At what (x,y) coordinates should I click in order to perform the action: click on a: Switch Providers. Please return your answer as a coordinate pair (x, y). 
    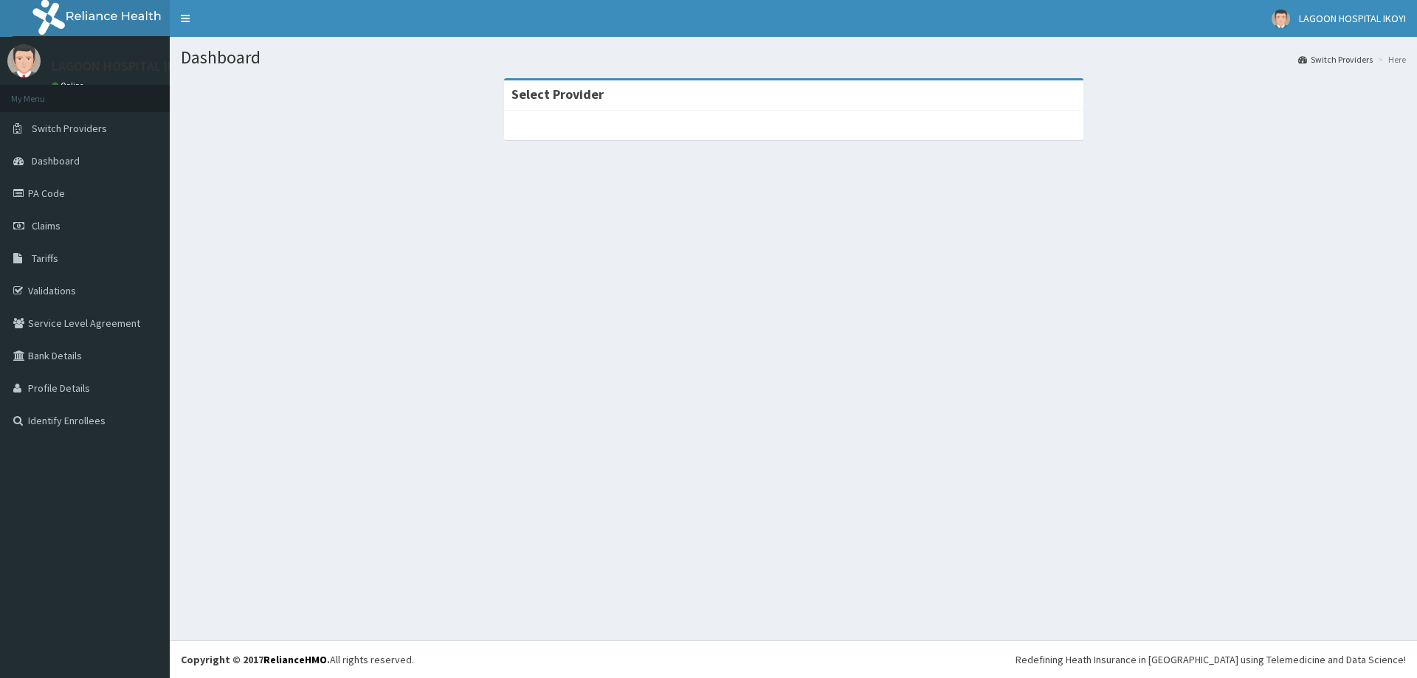
    Looking at the image, I should click on (1335, 59).